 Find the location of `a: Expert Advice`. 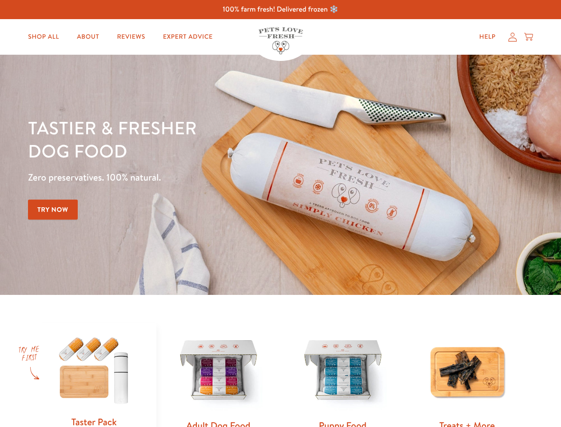

a: Expert Advice is located at coordinates (188, 37).